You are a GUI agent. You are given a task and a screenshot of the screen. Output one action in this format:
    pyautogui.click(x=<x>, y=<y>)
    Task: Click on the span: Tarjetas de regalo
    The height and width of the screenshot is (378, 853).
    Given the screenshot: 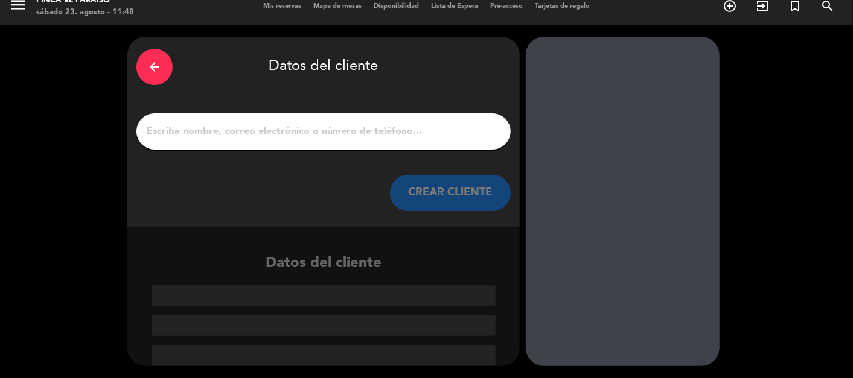 What is the action you would take?
    pyautogui.click(x=562, y=6)
    